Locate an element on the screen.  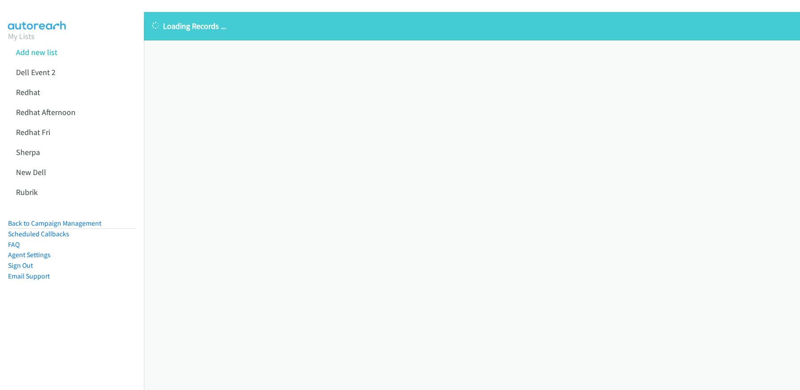
a: FAQ is located at coordinates (14, 244).